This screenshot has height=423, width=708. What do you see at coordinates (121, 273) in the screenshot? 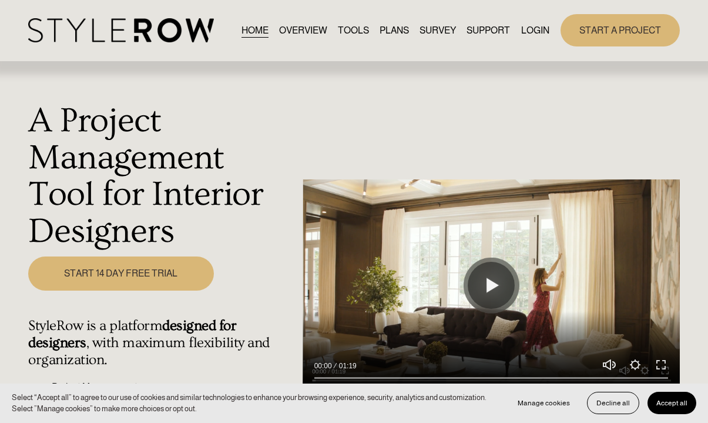
I see `a: START 14 DAY FREE TRIAL` at bounding box center [121, 273].